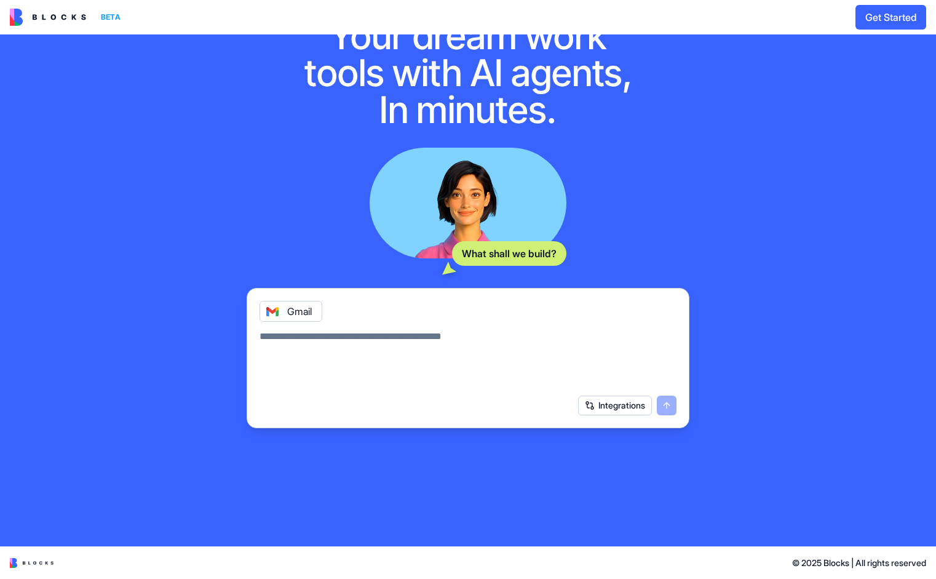  What do you see at coordinates (615, 405) in the screenshot?
I see `button: Integrations` at bounding box center [615, 405].